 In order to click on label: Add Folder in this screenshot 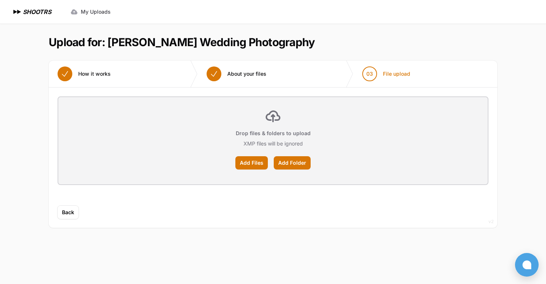, I will do `click(292, 163)`.